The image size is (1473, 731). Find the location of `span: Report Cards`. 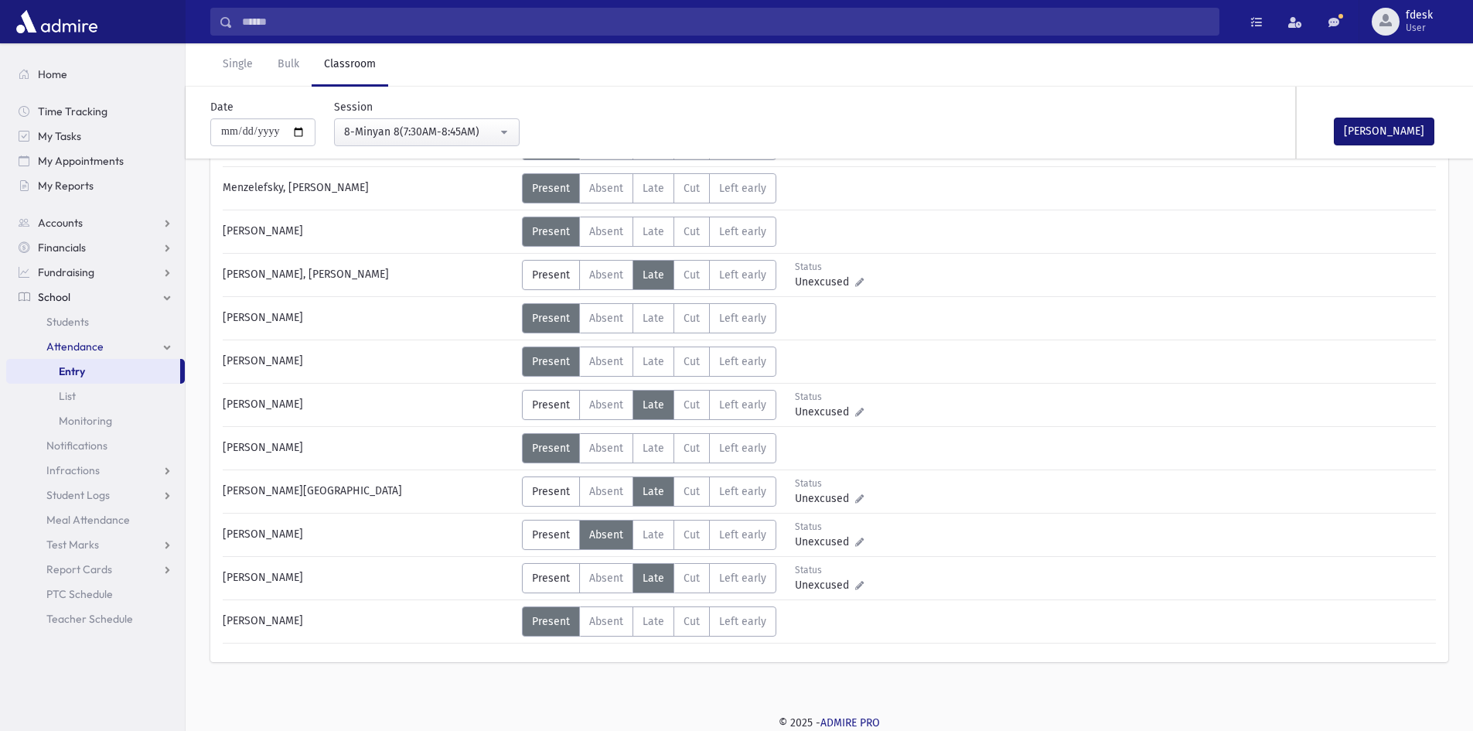

span: Report Cards is located at coordinates (79, 569).